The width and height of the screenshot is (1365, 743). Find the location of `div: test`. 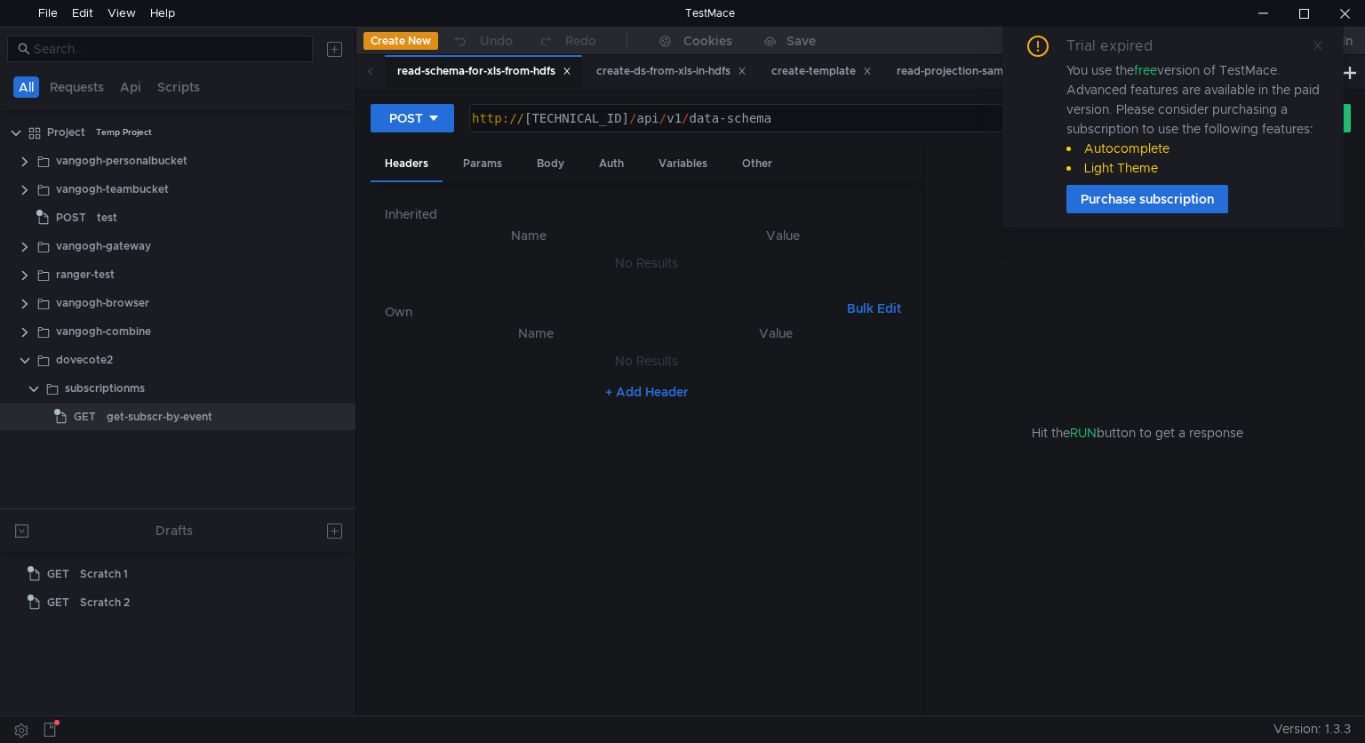

div: test is located at coordinates (107, 218).